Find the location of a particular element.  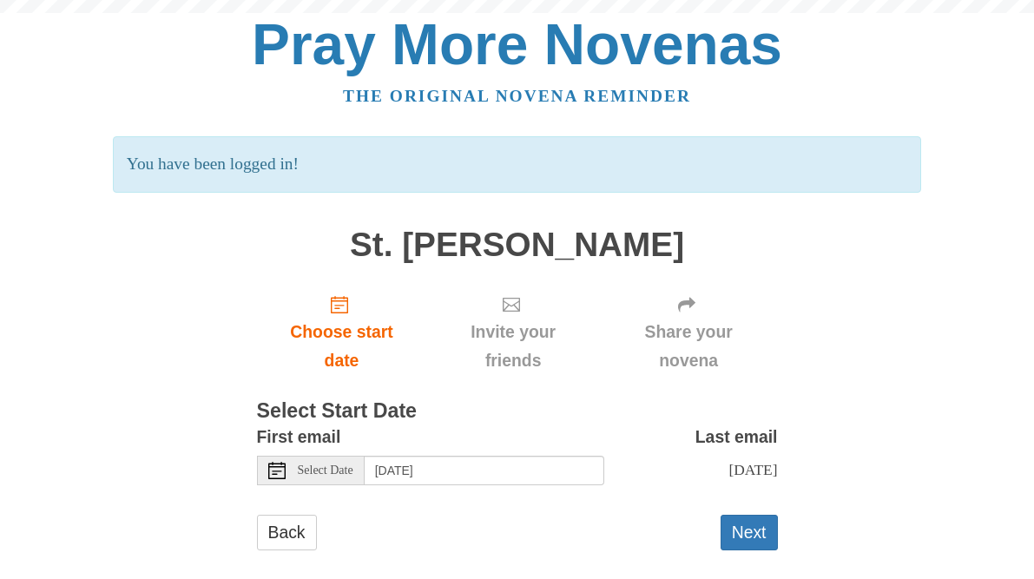

h3: Select Start Date is located at coordinates (517, 412).